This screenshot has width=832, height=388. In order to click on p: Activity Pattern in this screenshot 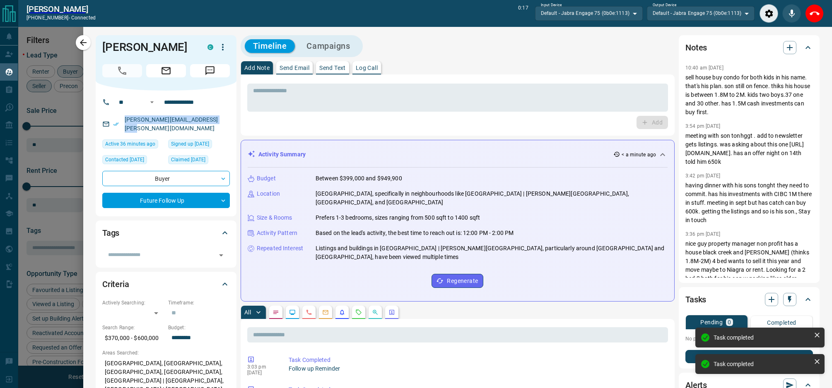, I will do `click(277, 233)`.